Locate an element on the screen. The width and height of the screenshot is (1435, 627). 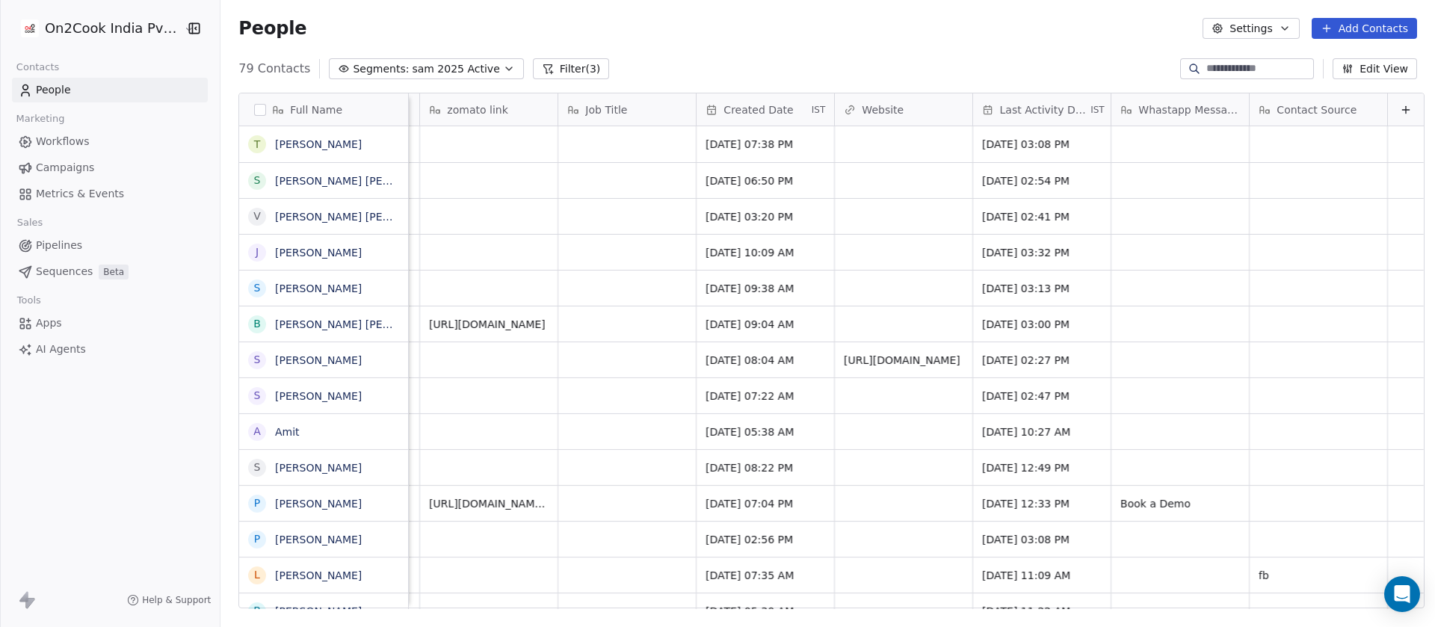
a: Amit is located at coordinates (287, 432).